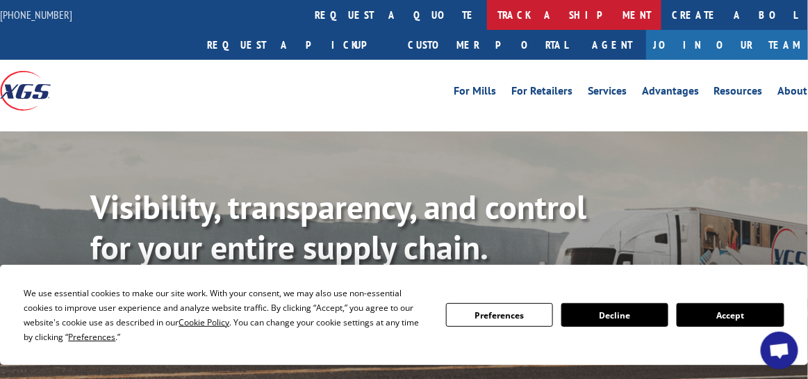  What do you see at coordinates (226, 315) in the screenshot?
I see `div: We use essential cookies to make our site work. With your consent, we may also use non-essential ...` at bounding box center [226, 315].